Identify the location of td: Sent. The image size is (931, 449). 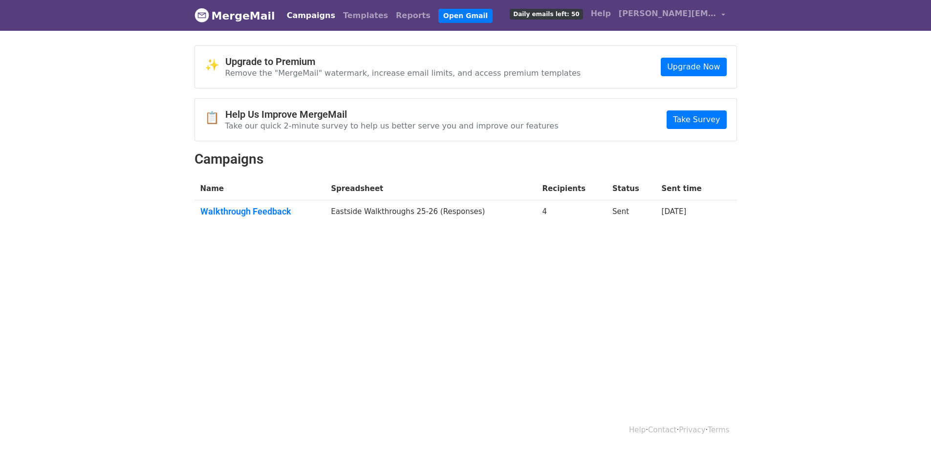
(631, 213).